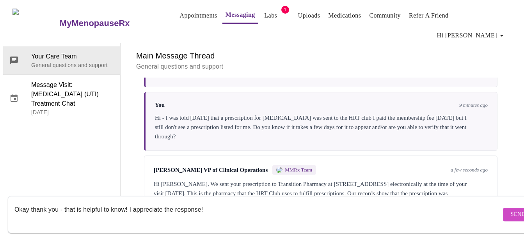 The width and height of the screenshot is (524, 237). Describe the element at coordinates (199, 16) in the screenshot. I see `button: Appointments` at that location.